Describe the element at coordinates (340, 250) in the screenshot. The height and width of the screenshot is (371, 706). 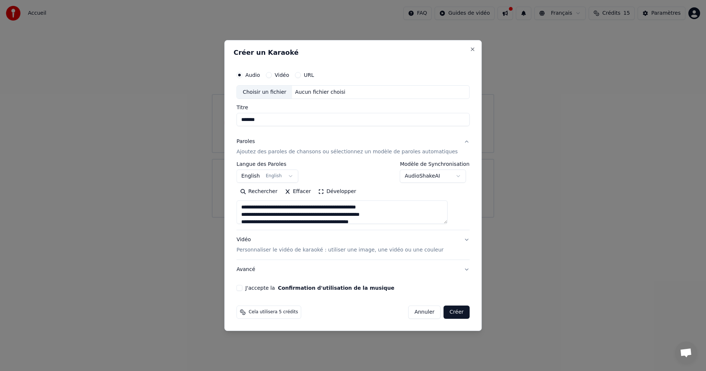
I see `p: Personnaliser le vidéo de karaoké : utiliser une image, une vidéo ou une couleur` at that location.